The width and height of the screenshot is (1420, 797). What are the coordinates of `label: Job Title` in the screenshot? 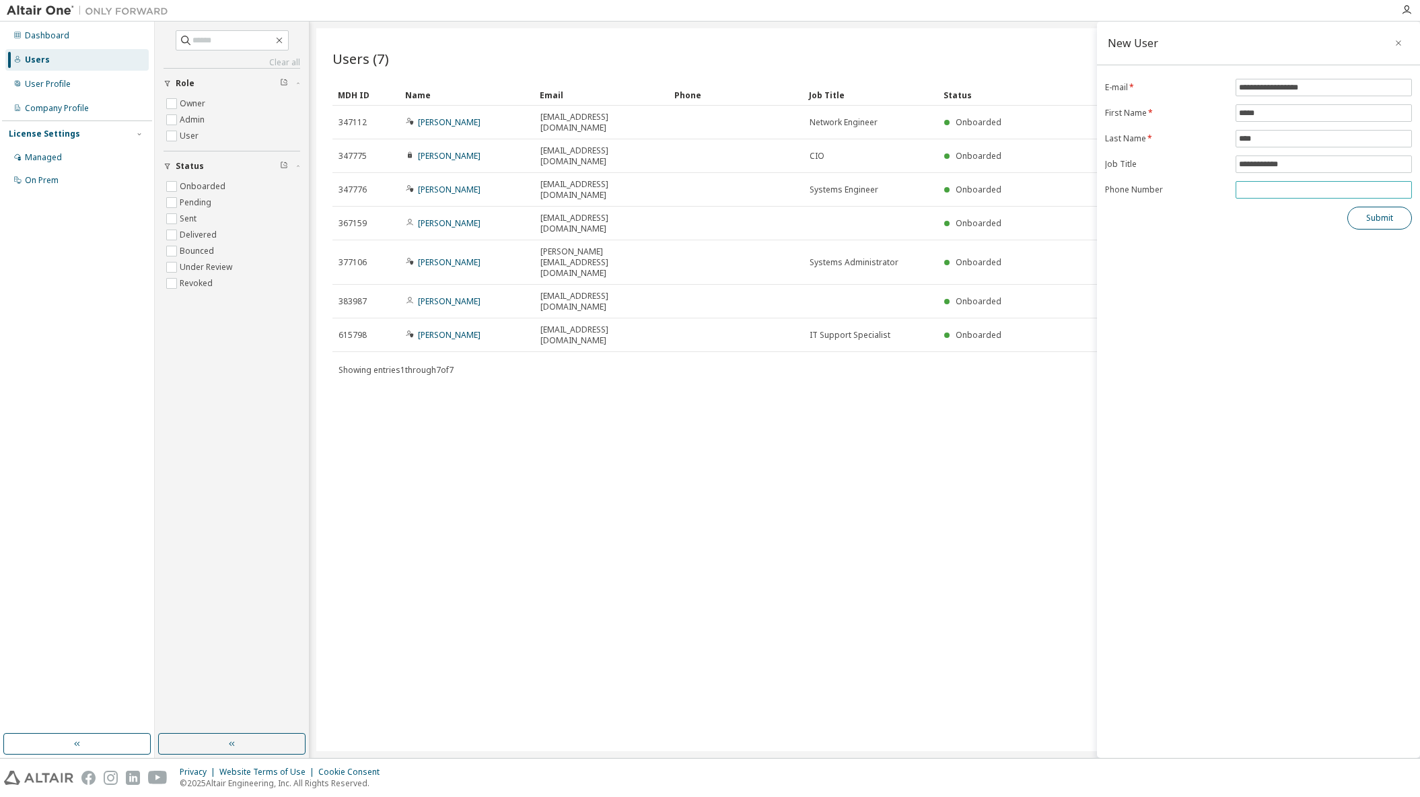 It's located at (1166, 164).